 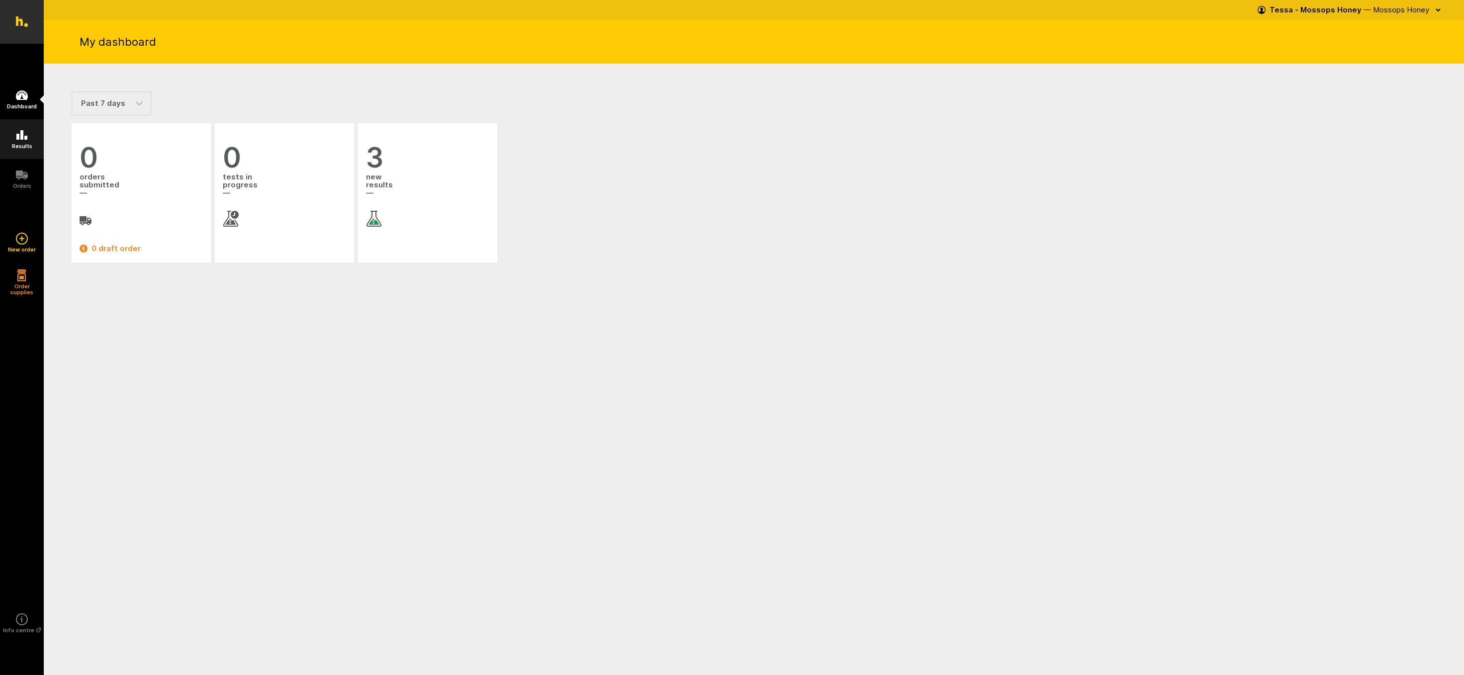 What do you see at coordinates (428, 185) in the screenshot?
I see `span: new results` at bounding box center [428, 185].